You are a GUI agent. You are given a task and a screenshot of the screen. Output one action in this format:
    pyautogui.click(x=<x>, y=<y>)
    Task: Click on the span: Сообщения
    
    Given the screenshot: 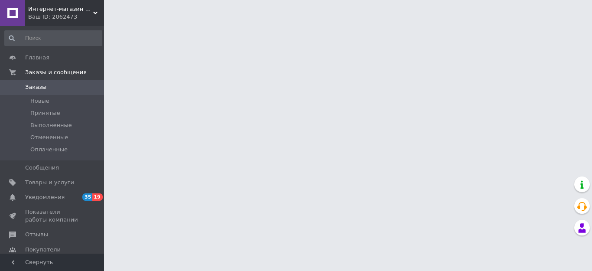 What is the action you would take?
    pyautogui.click(x=42, y=168)
    